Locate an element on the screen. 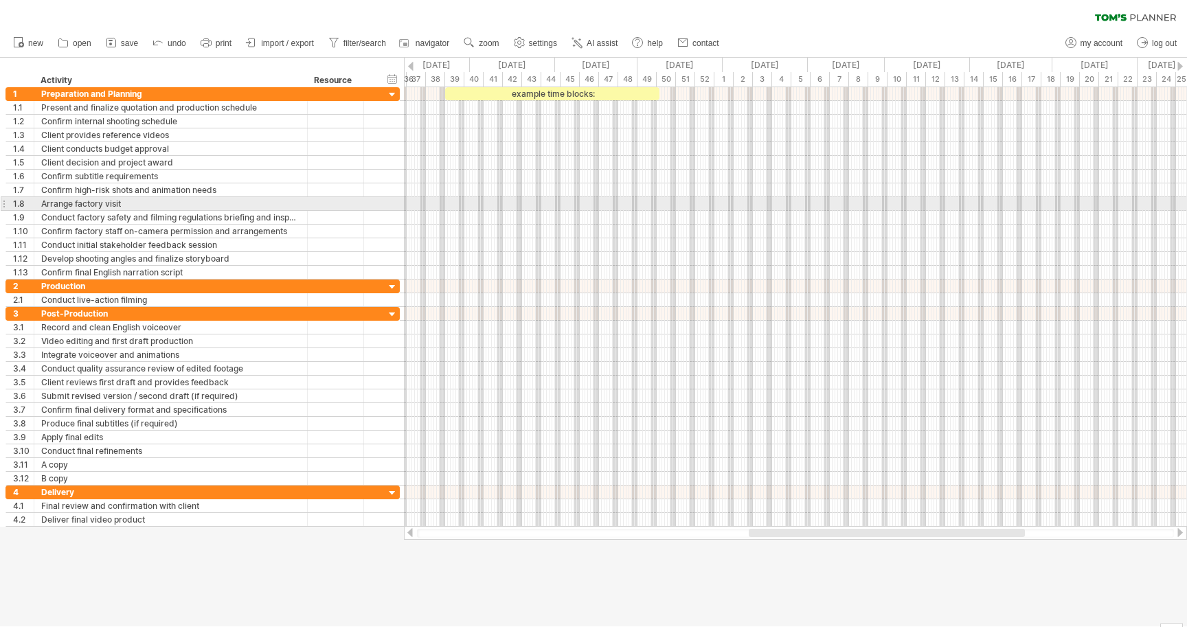  div: 22 is located at coordinates (1128, 79).